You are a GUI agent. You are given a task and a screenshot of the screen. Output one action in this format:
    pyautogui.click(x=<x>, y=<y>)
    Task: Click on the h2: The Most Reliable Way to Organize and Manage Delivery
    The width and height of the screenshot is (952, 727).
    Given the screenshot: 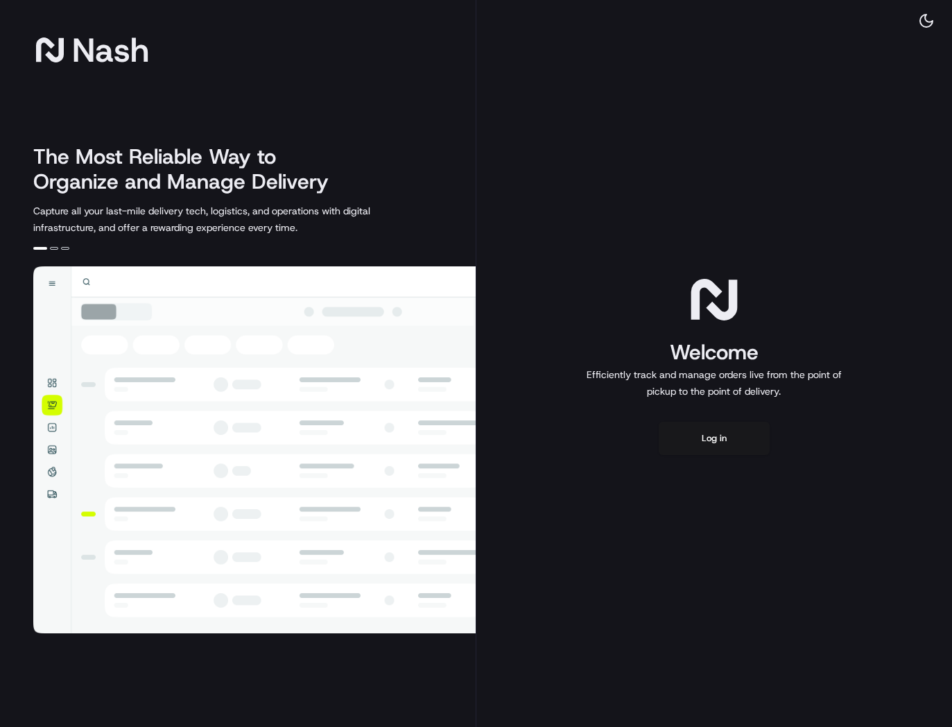 What is the action you would take?
    pyautogui.click(x=189, y=169)
    